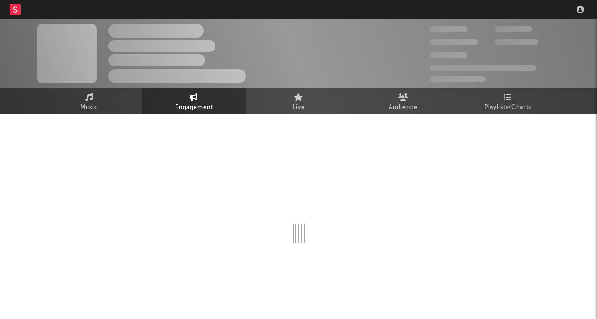 The image size is (597, 319). Describe the element at coordinates (449, 29) in the screenshot. I see `span: 300,000` at that location.